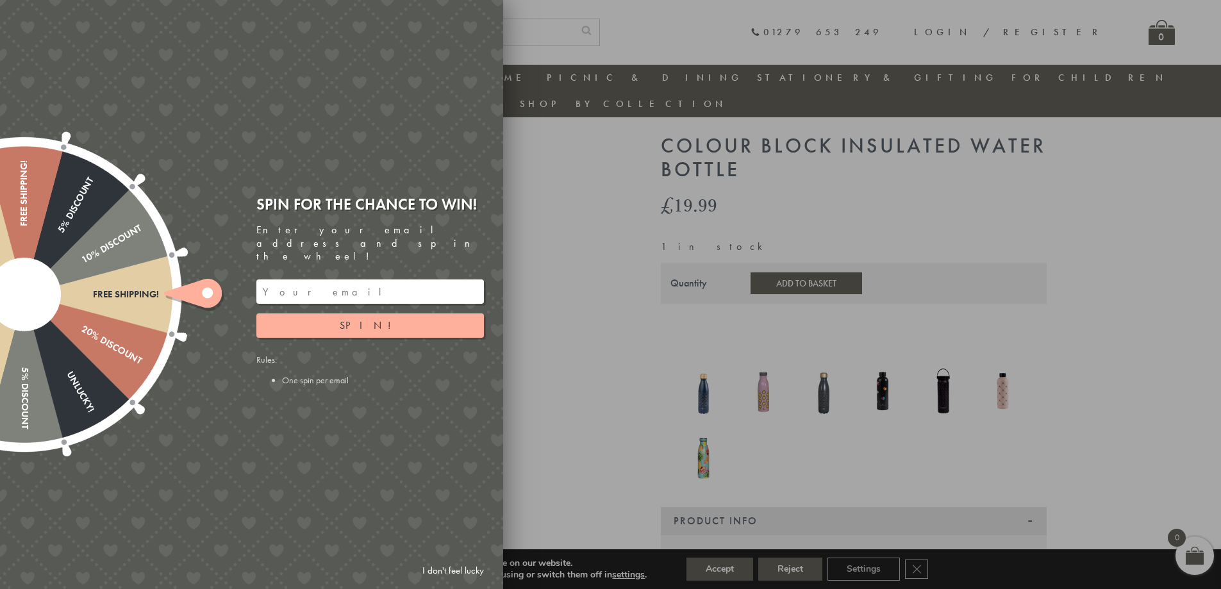 The image size is (1221, 589). I want to click on a: I don't feel lucky, so click(453, 570).